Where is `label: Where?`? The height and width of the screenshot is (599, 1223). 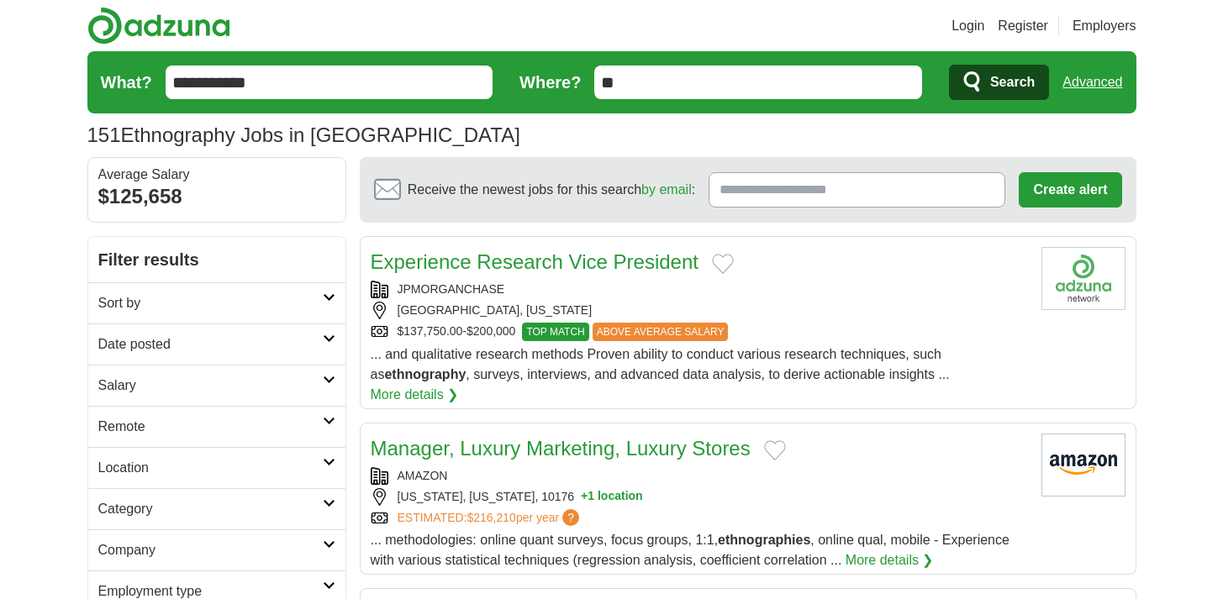
label: Where? is located at coordinates (550, 82).